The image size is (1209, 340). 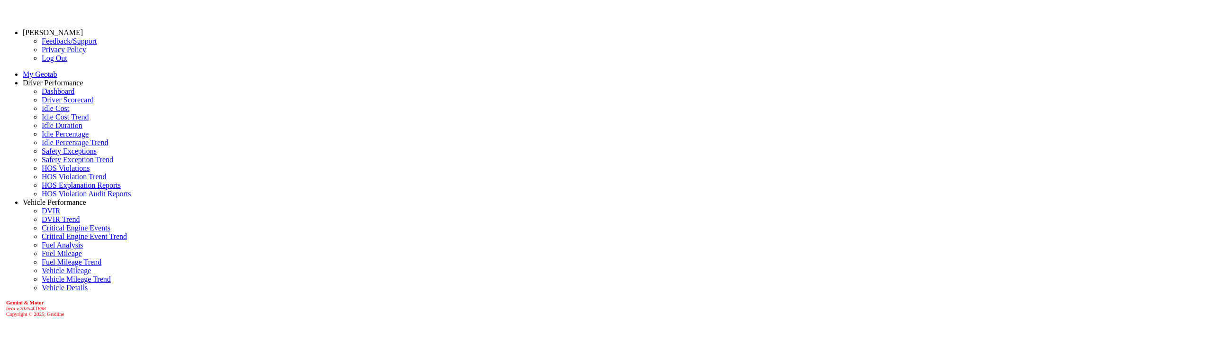 I want to click on a: Privacy Policy, so click(x=64, y=49).